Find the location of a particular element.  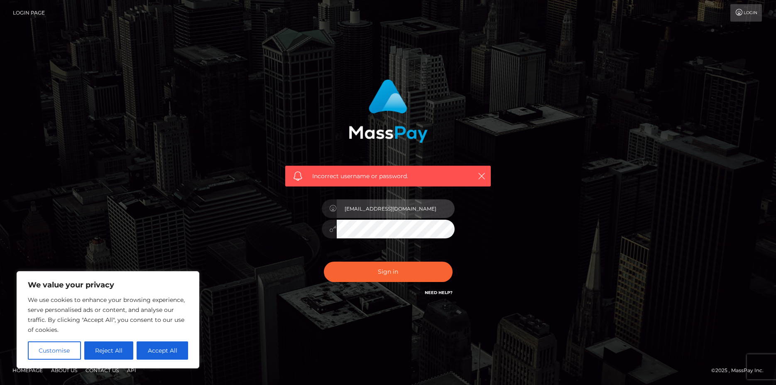

input: Username... is located at coordinates (396, 209).